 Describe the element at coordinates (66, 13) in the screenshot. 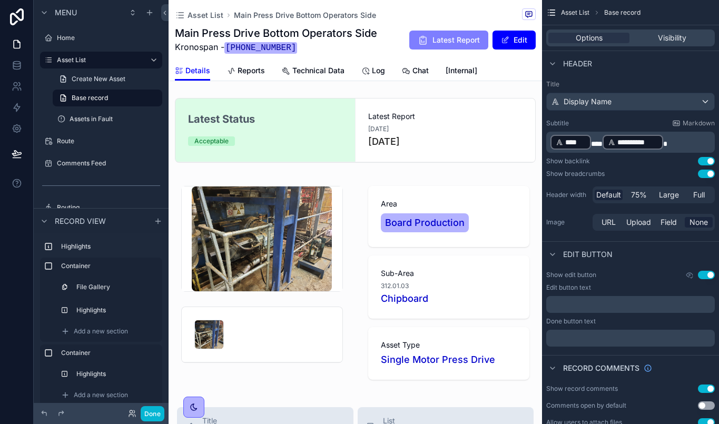

I see `span: Menu` at that location.